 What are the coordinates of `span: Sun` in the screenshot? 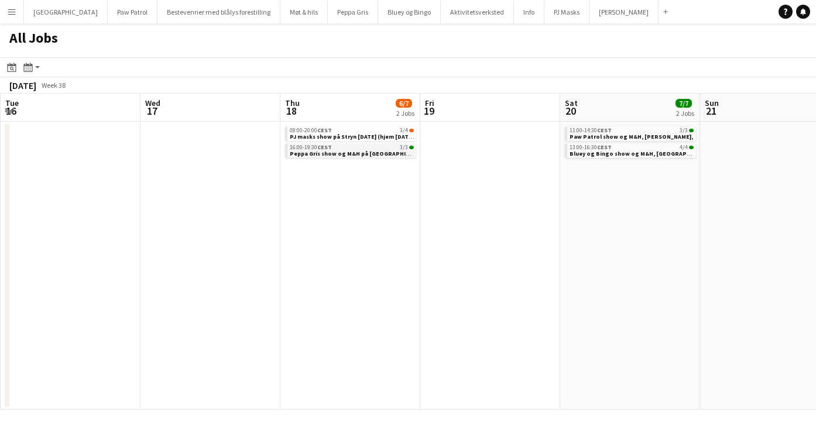 It's located at (712, 103).